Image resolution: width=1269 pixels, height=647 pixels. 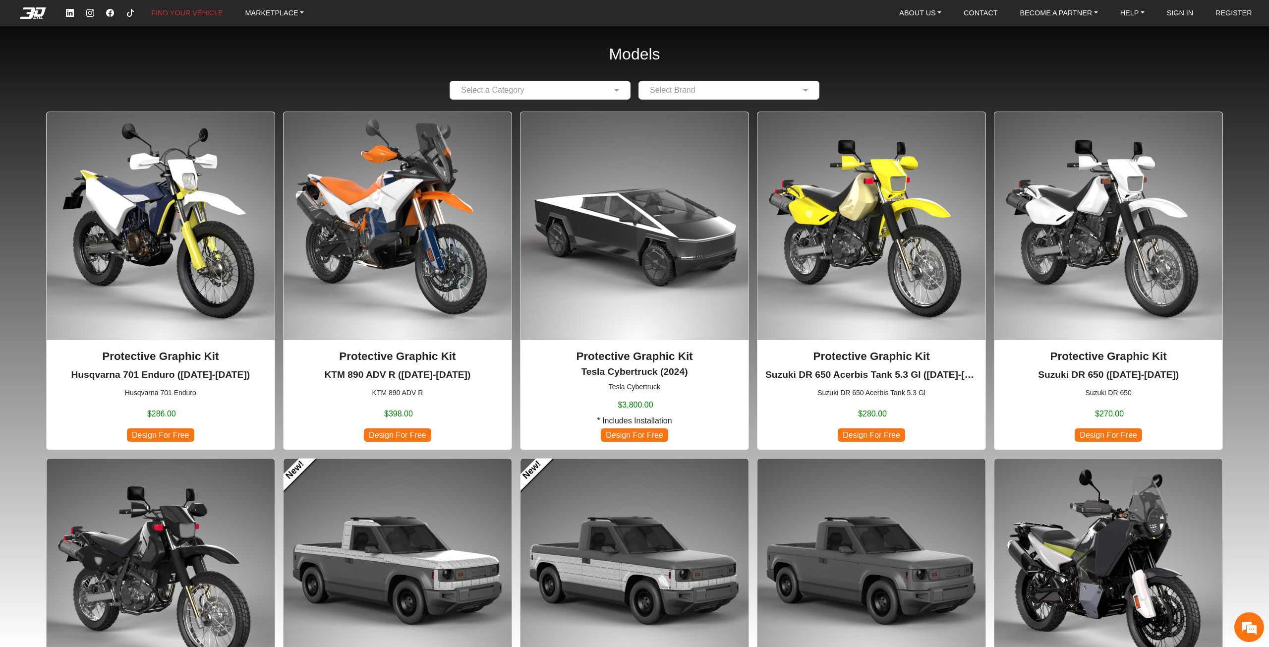 What do you see at coordinates (275, 13) in the screenshot?
I see `a: MARKETPLACE` at bounding box center [275, 13].